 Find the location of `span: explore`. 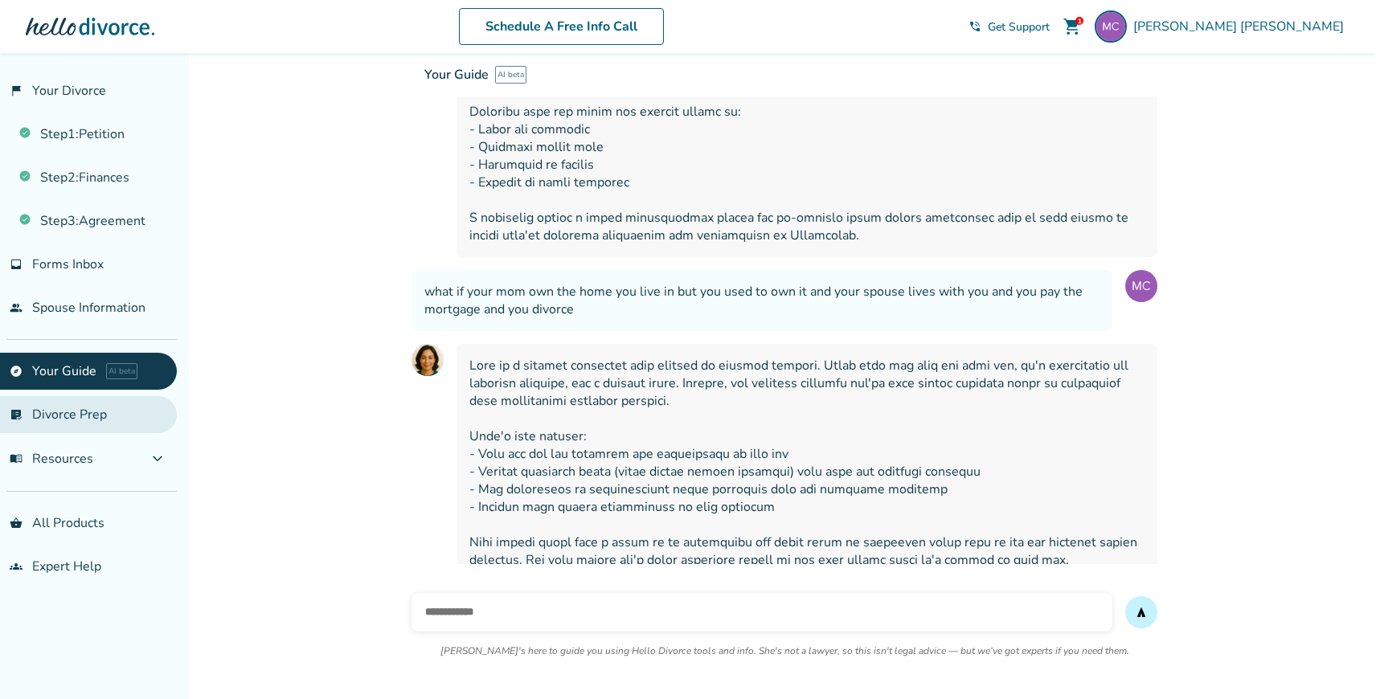

span: explore is located at coordinates (16, 371).